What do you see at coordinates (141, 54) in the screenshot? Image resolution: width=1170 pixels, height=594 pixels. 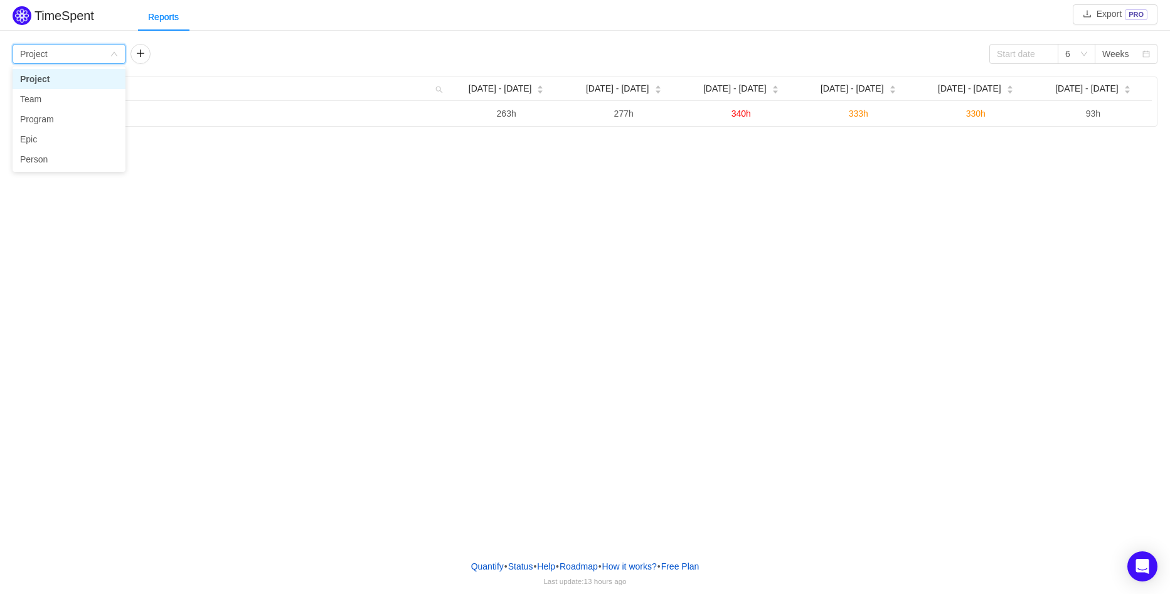 I see `button: icon: plus` at bounding box center [141, 54].